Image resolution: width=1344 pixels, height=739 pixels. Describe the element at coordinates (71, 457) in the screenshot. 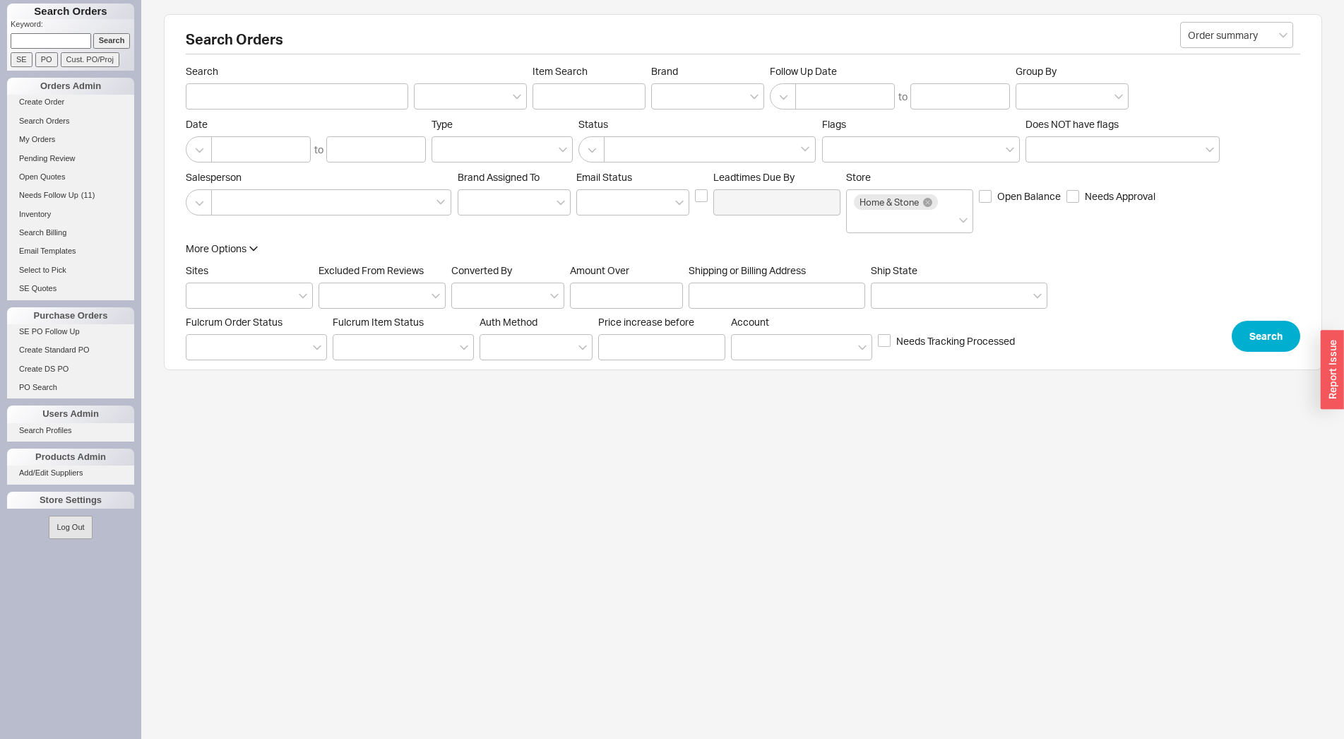

I see `div: Products Admin` at that location.